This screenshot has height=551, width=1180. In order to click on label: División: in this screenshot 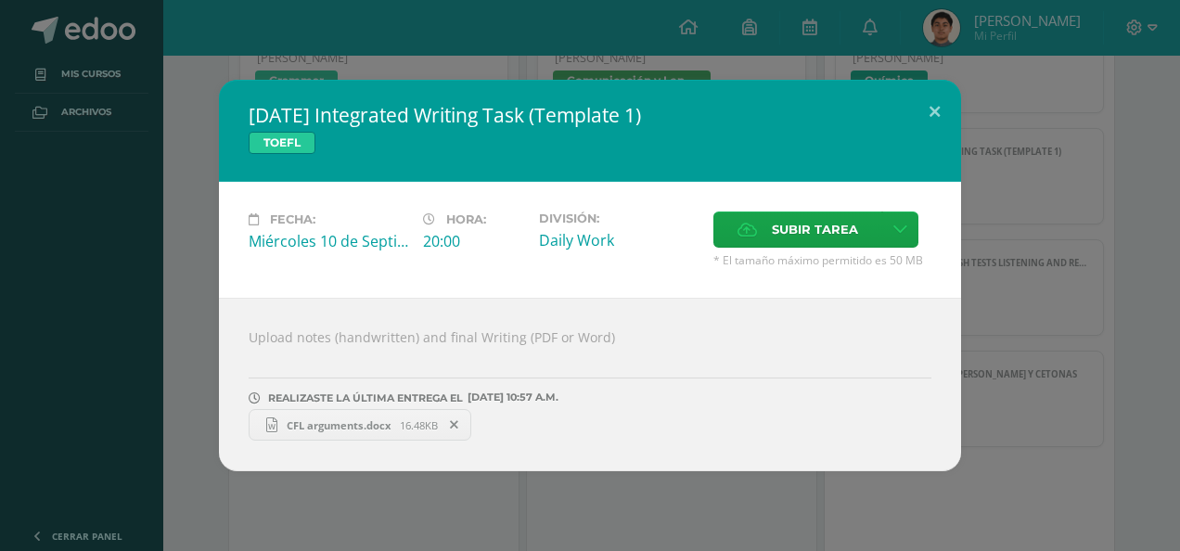, I will do `click(619, 218)`.